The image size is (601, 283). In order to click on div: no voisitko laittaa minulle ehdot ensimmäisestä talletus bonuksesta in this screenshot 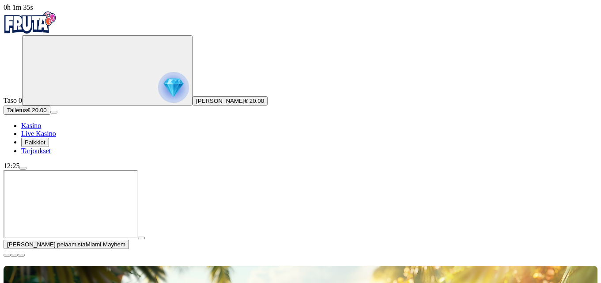, I will do `click(101, 75)`.